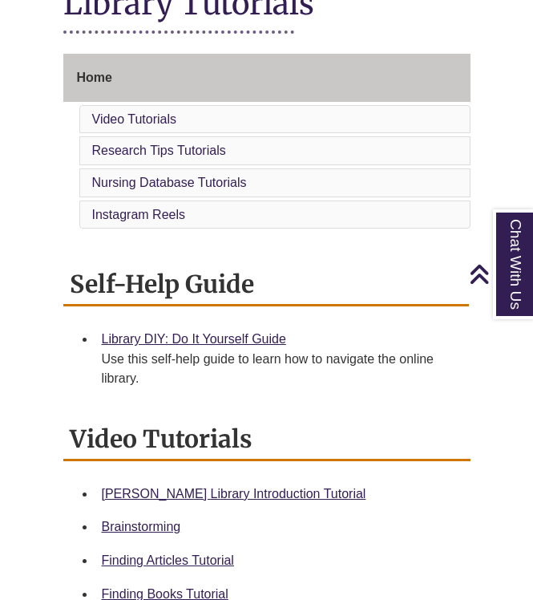 The height and width of the screenshot is (600, 533). Describe the element at coordinates (169, 182) in the screenshot. I see `a: Nursing Database Tutorials` at that location.